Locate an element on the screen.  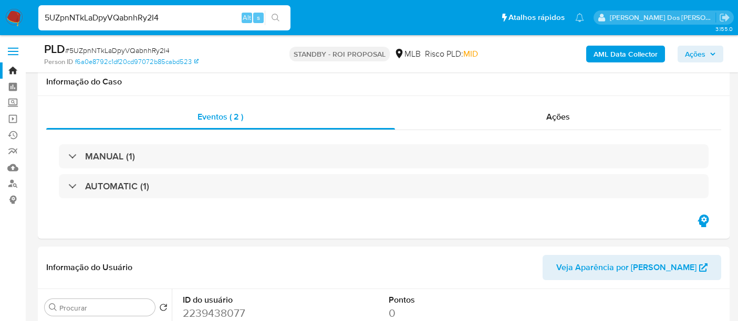
dt: ID do usuário is located at coordinates (246, 300).